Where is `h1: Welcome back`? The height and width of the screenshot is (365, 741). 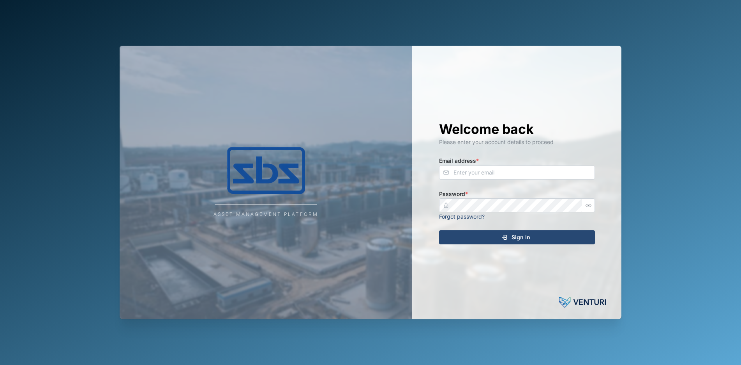 h1: Welcome back is located at coordinates (517, 129).